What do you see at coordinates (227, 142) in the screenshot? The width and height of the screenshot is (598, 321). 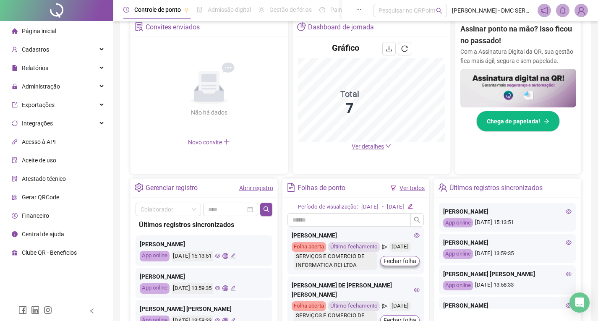 I see `span: plus` at bounding box center [227, 142].